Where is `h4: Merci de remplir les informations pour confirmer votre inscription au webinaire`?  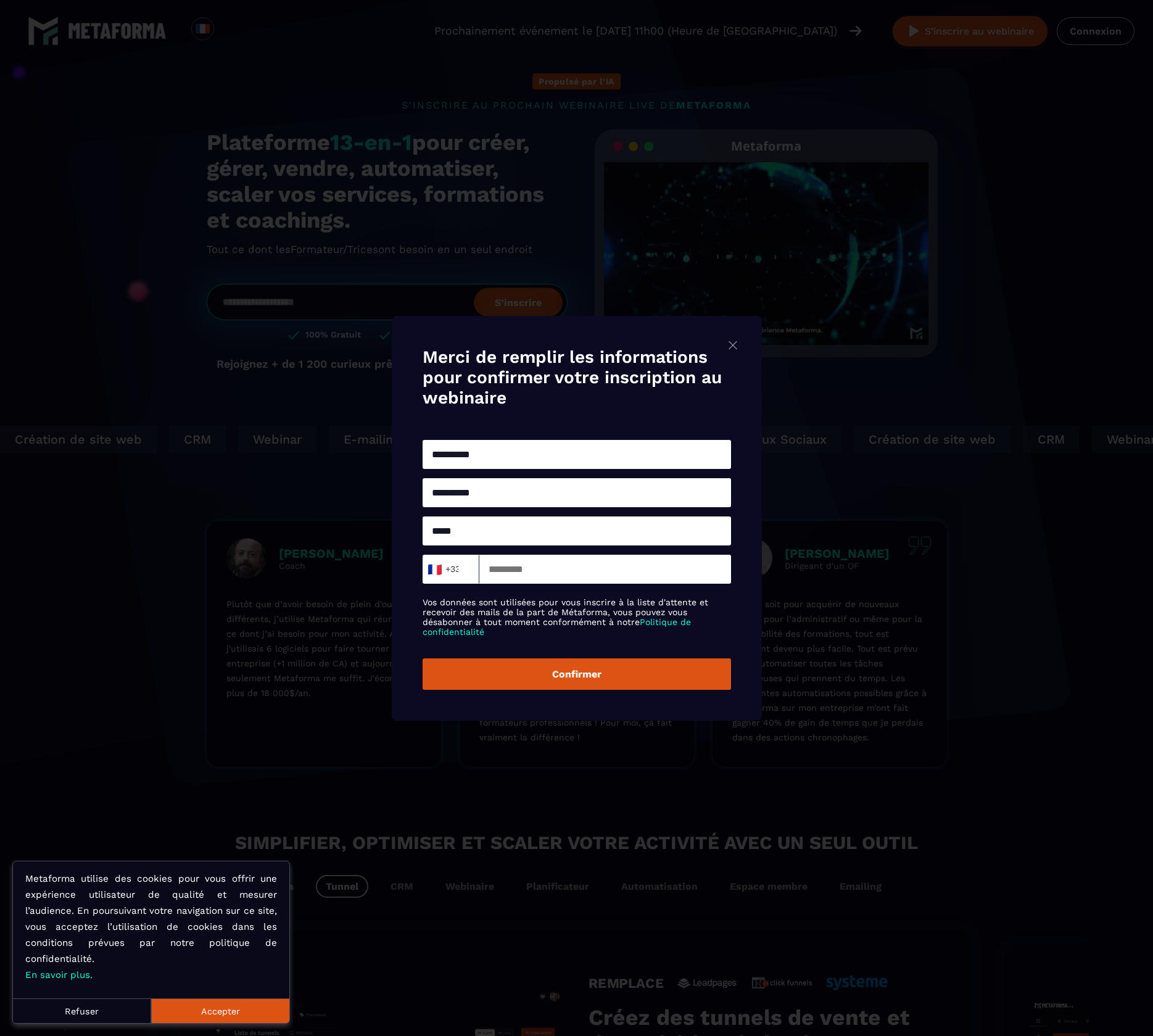
h4: Merci de remplir les informations pour confirmer votre inscription au webinaire is located at coordinates (577, 377).